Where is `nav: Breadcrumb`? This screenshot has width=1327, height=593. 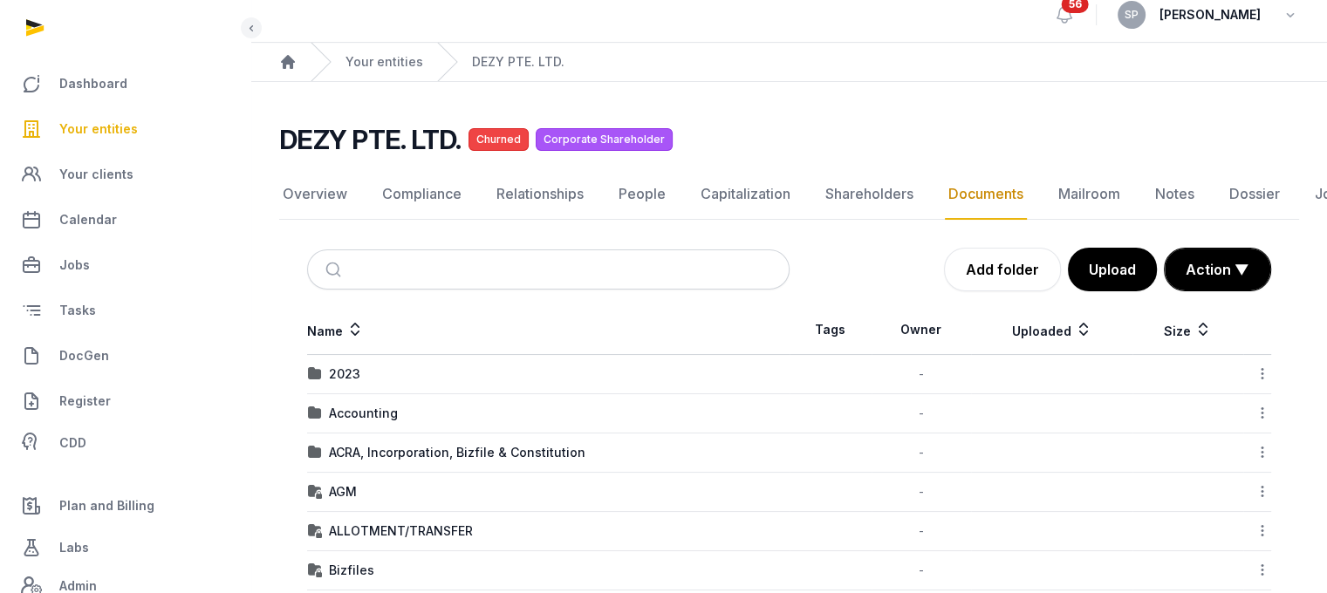 nav: Breadcrumb is located at coordinates (789, 62).